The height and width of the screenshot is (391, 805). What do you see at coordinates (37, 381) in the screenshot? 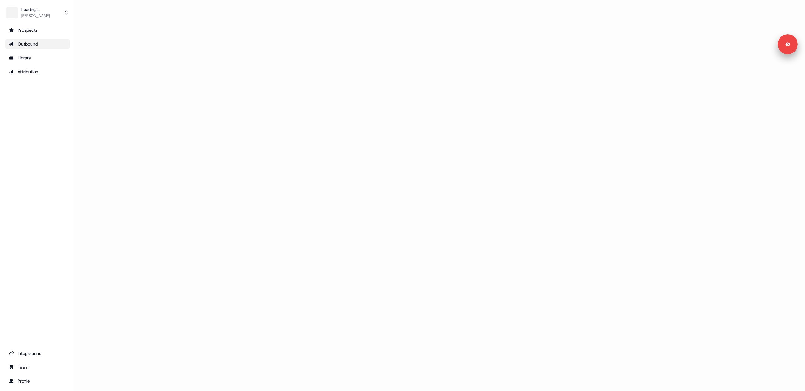
I see `a: Go to profile` at bounding box center [37, 381].